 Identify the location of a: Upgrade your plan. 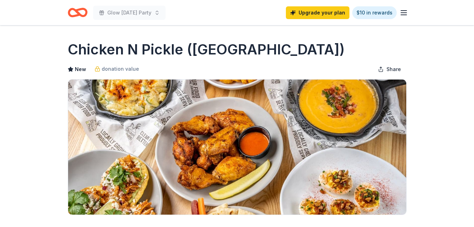
(318, 13).